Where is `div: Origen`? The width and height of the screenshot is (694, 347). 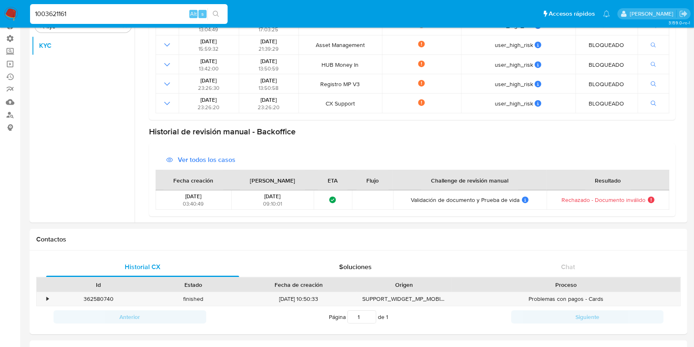
div: Origen is located at coordinates (404, 285).